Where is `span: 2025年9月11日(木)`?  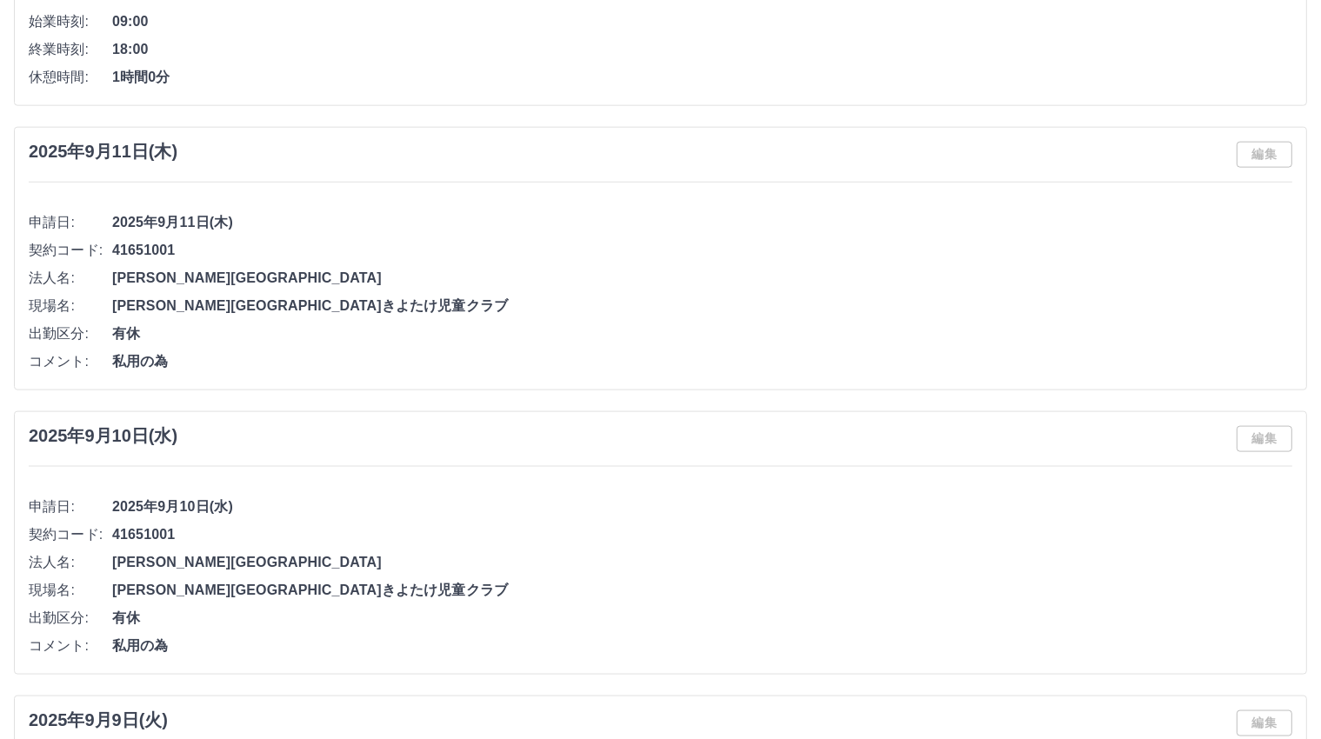 span: 2025年9月11日(木) is located at coordinates (702, 223).